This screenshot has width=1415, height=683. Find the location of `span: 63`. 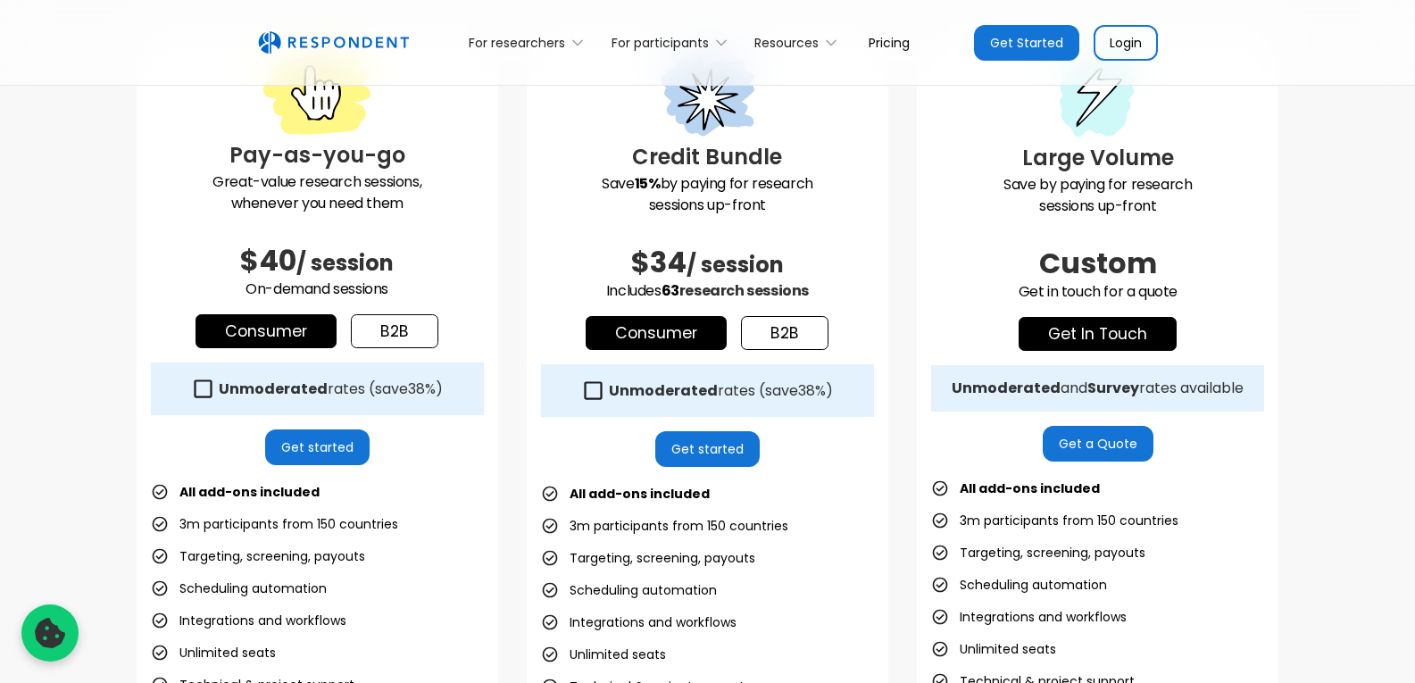

span: 63 is located at coordinates (670, 290).